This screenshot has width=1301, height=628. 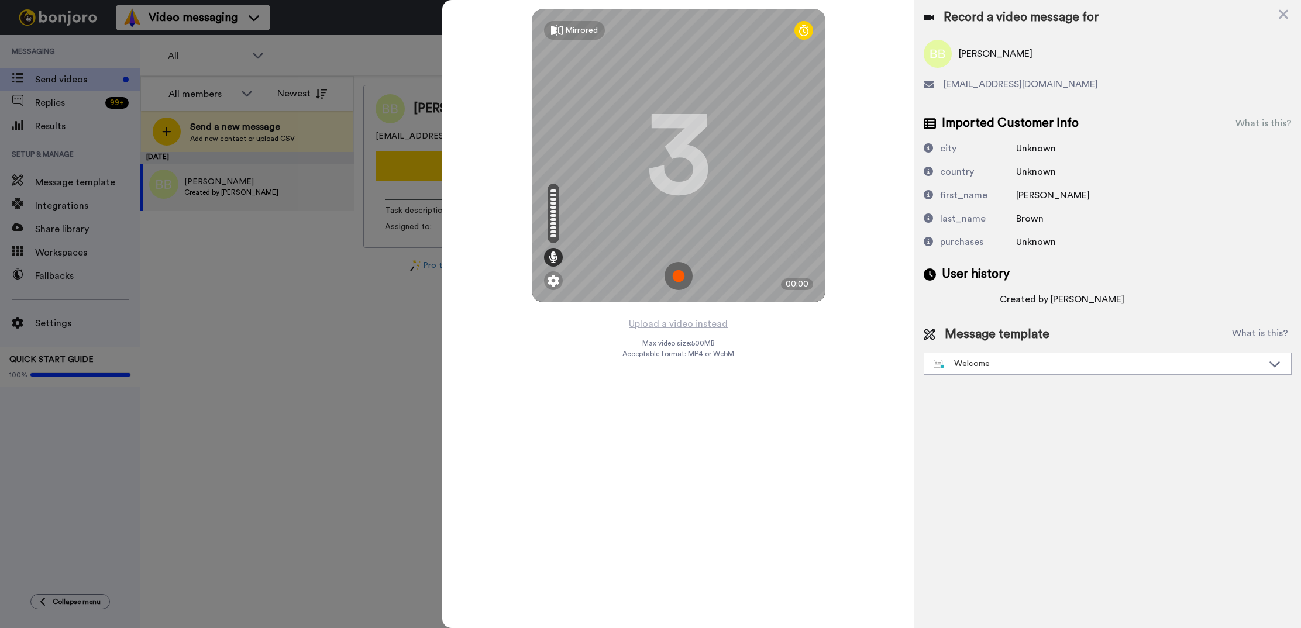 I want to click on div: first_name, so click(x=963, y=195).